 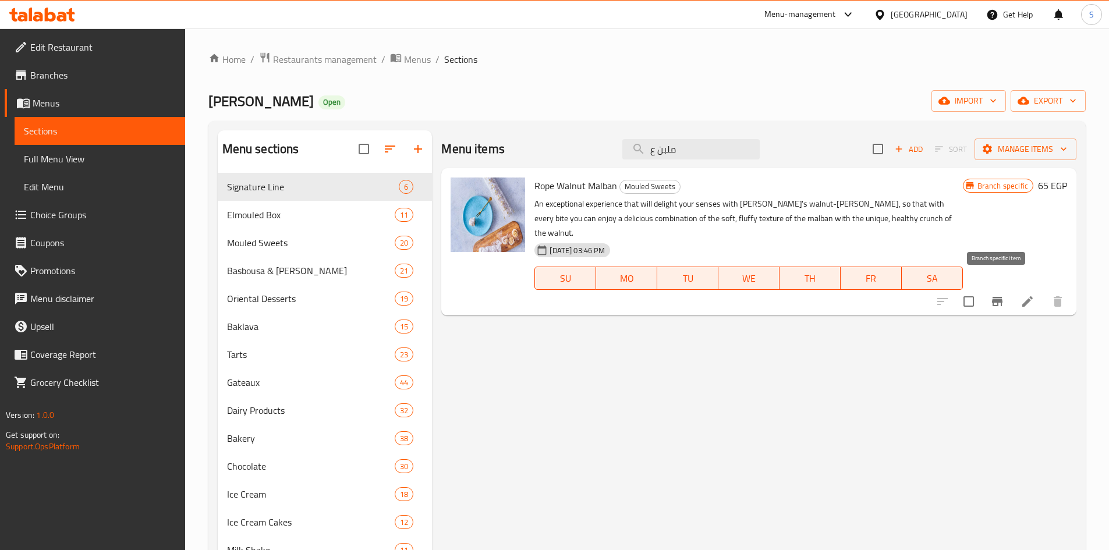 I want to click on div: Mouled Sweets, so click(x=311, y=243).